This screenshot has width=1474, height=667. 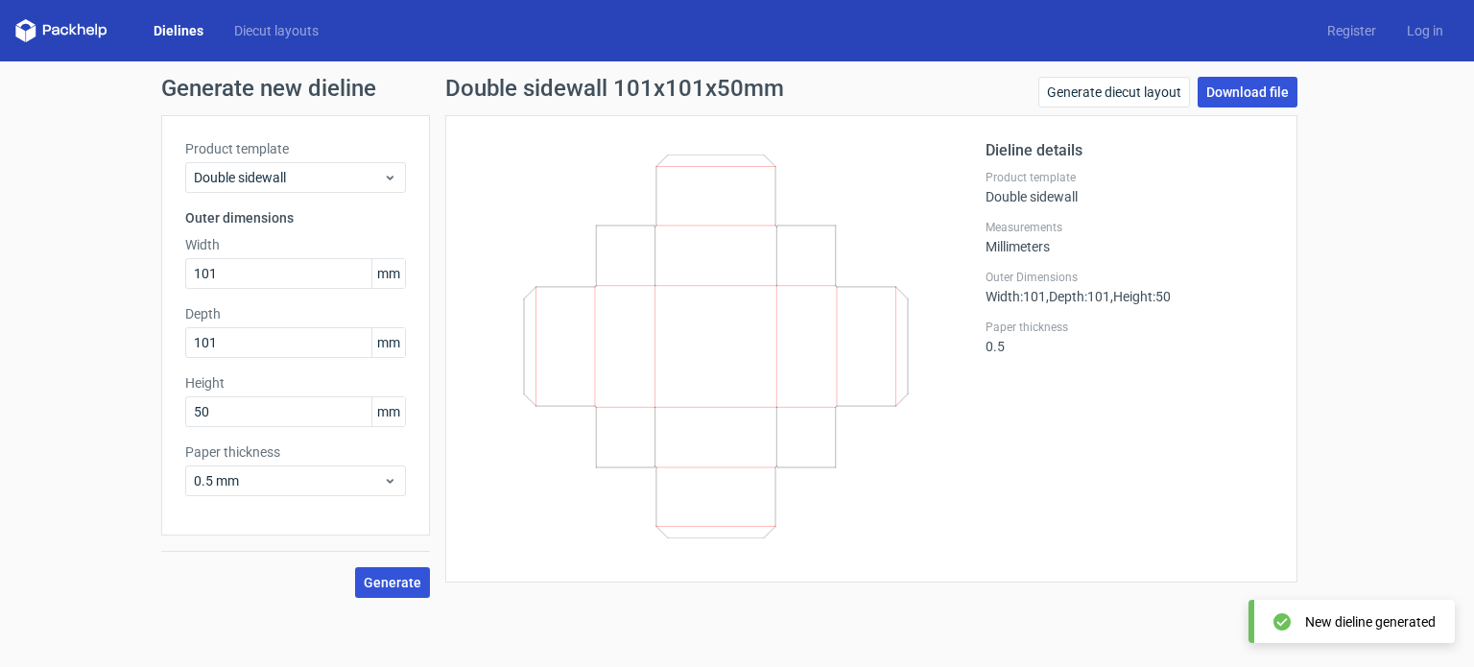 What do you see at coordinates (296, 383) in the screenshot?
I see `label: Height` at bounding box center [296, 383].